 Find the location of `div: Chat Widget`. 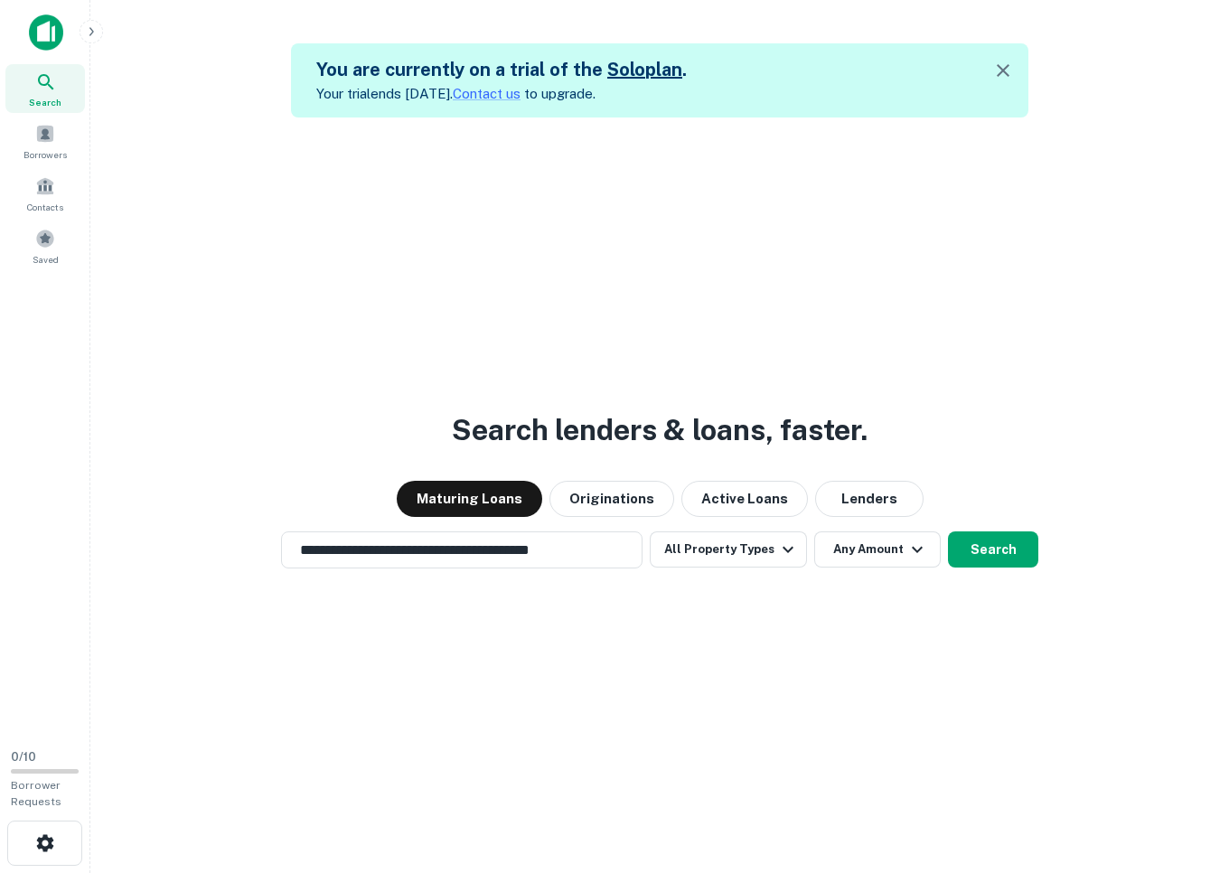

div: Chat Widget is located at coordinates (1184, 772).